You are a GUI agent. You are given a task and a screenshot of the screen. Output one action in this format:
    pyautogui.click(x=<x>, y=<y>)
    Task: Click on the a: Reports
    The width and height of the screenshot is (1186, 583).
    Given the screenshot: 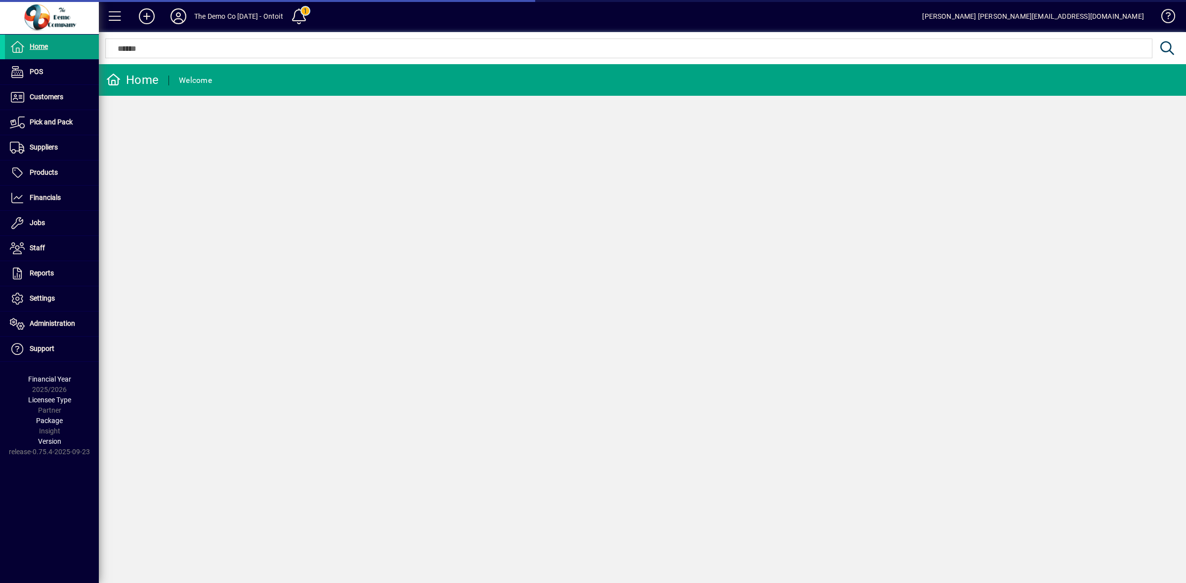 What is the action you would take?
    pyautogui.click(x=52, y=274)
    